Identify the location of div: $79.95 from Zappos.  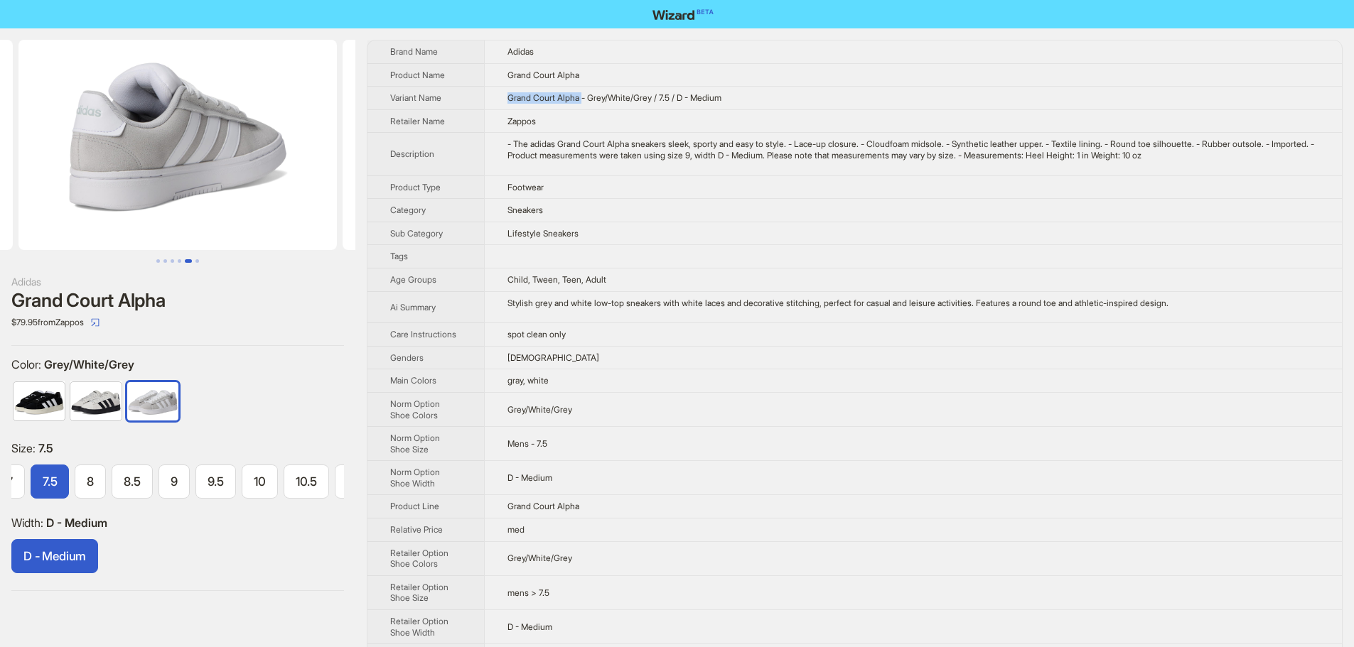
(178, 323).